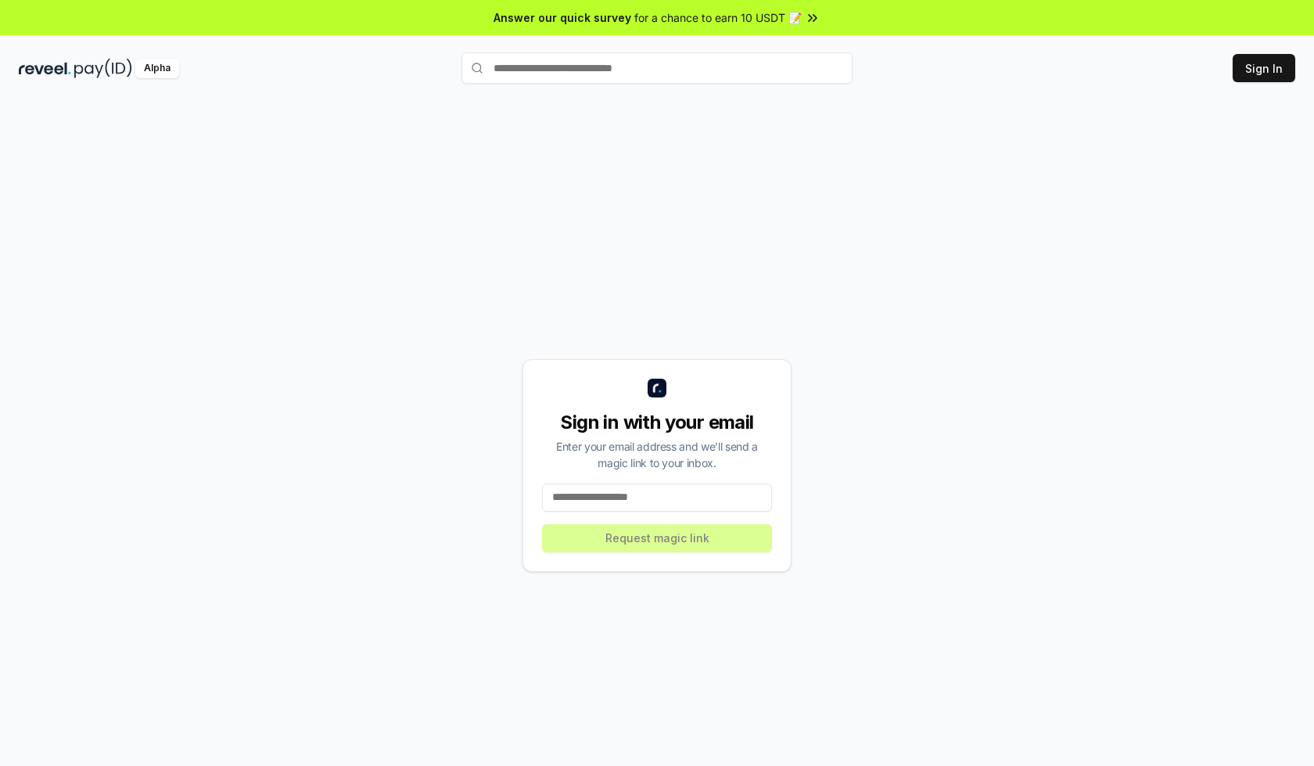 The height and width of the screenshot is (766, 1314). I want to click on img: pay_id, so click(103, 68).